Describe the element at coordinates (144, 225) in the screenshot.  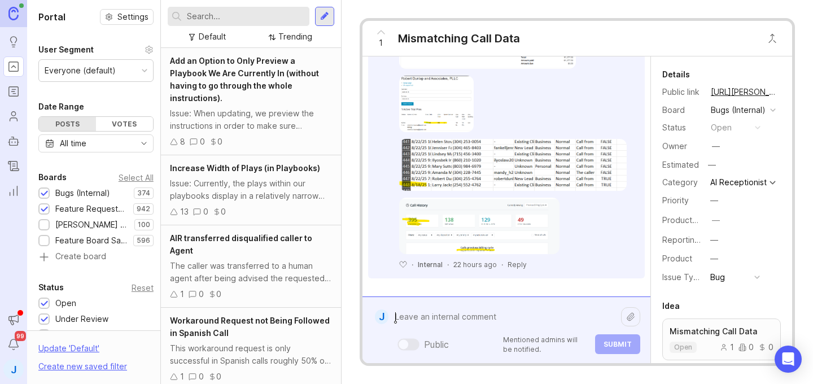
I see `p: 100` at that location.